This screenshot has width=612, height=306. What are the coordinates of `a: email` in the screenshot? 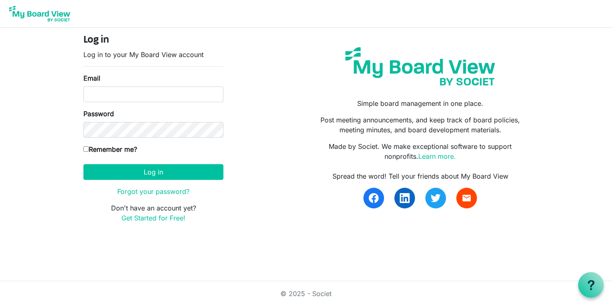 It's located at (467, 198).